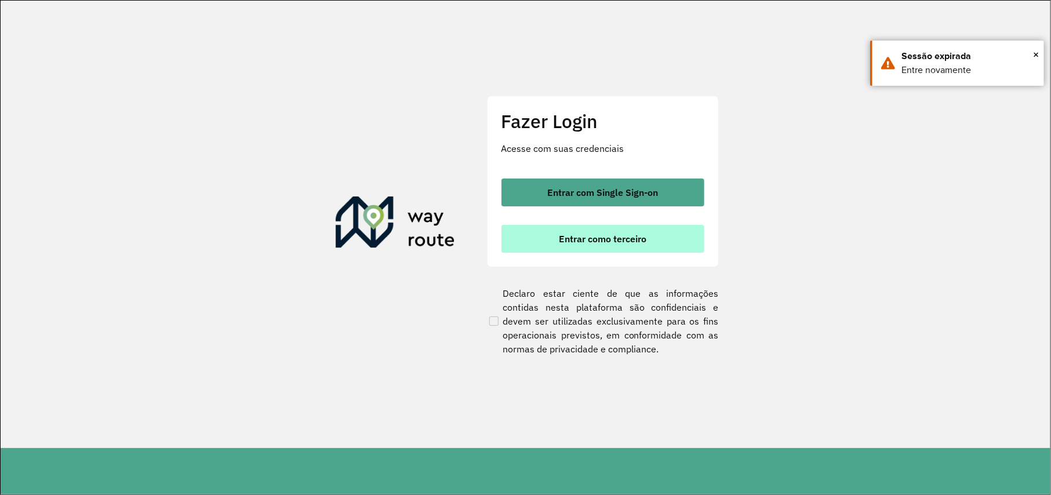  Describe the element at coordinates (603, 321) in the screenshot. I see `label: Declaro estar ciente de que as informações contidas nesta plataforma são confidenciais e devem se...` at that location.